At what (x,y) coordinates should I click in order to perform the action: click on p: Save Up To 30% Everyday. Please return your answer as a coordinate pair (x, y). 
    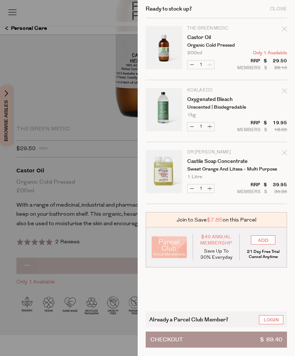
    Looking at the image, I should click on (216, 254).